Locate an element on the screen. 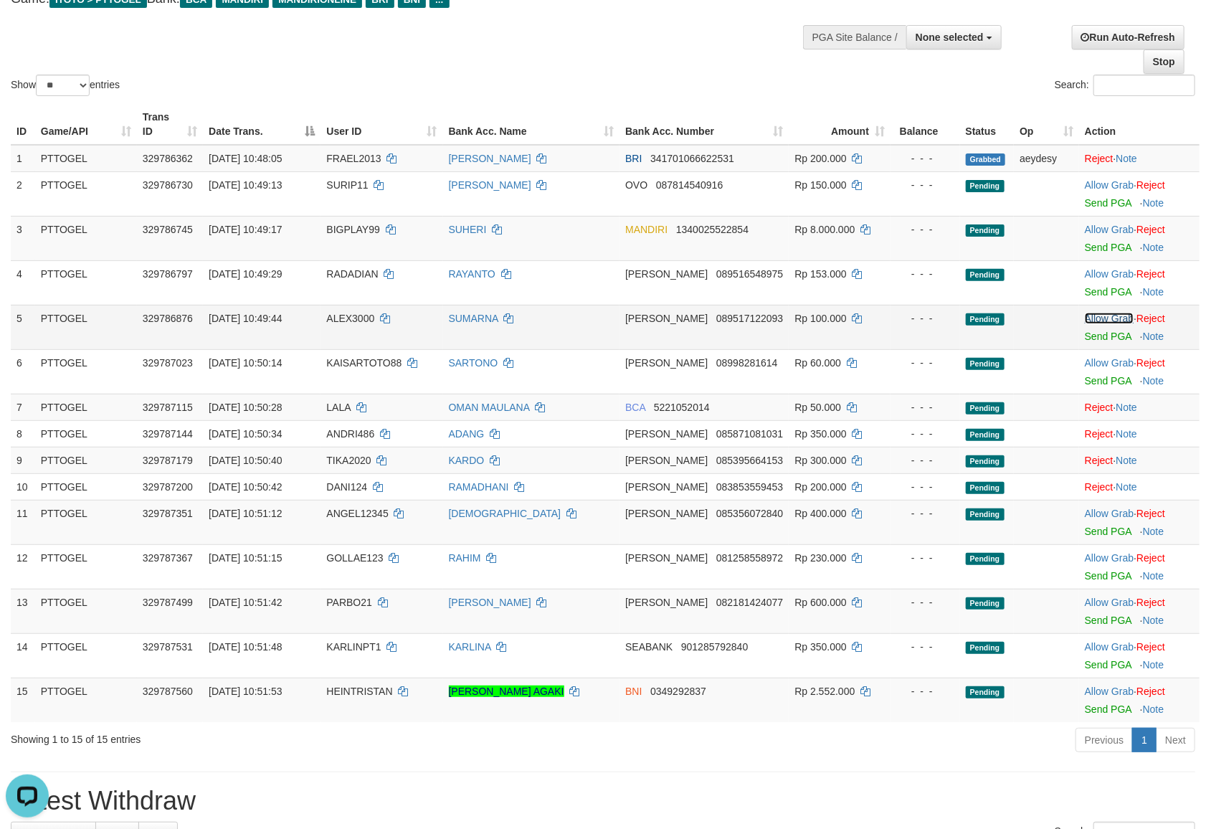 The height and width of the screenshot is (829, 1206). a: Stop is located at coordinates (1163, 62).